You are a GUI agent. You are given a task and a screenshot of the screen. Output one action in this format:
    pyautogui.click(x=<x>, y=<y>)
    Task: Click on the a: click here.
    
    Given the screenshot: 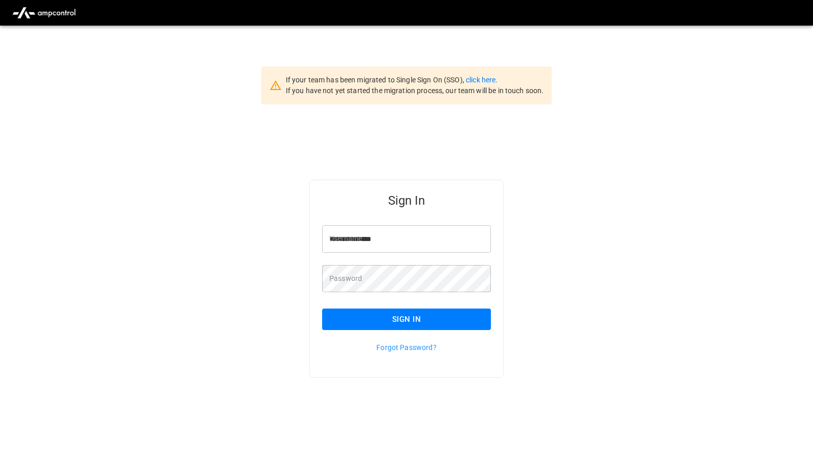 What is the action you would take?
    pyautogui.click(x=481, y=80)
    